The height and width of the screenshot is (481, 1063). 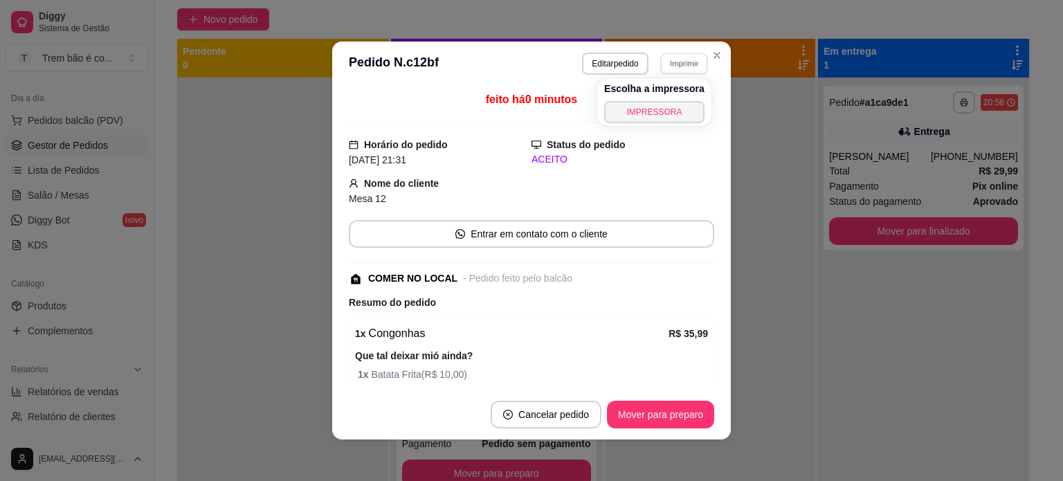 I want to click on span: user, so click(x=353, y=183).